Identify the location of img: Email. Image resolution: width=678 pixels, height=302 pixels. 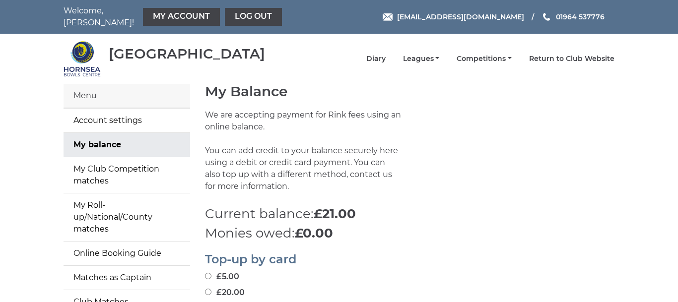
(387, 17).